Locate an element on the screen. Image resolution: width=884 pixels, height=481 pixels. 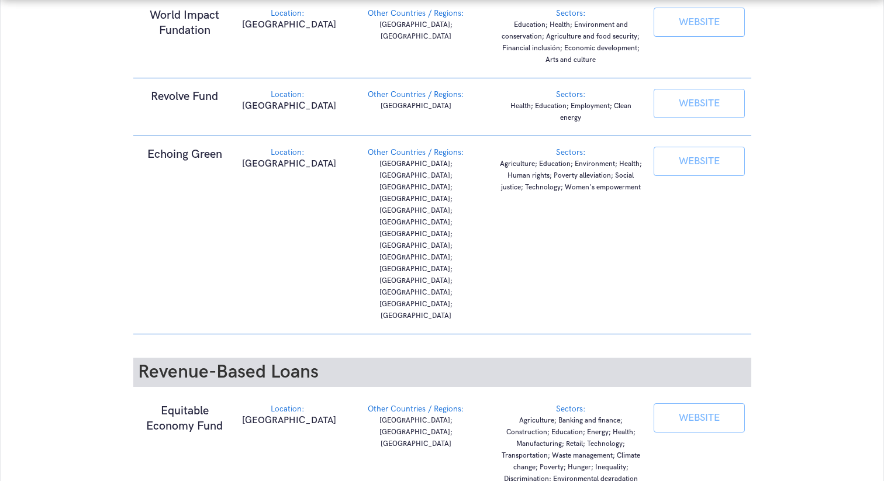
h1: World Impact Fundation is located at coordinates (185, 23).